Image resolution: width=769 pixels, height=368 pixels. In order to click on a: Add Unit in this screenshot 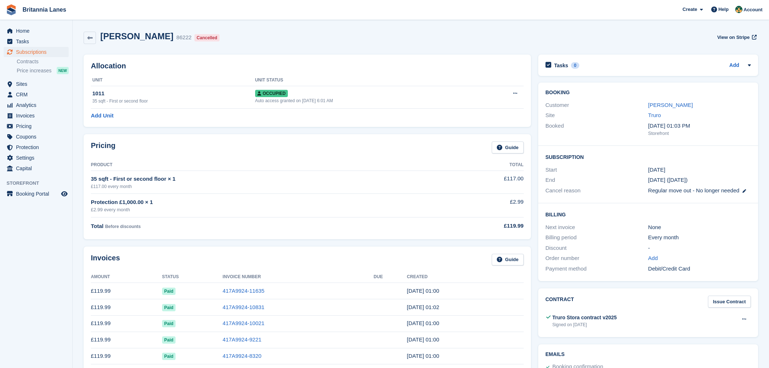, I will do `click(102, 116)`.